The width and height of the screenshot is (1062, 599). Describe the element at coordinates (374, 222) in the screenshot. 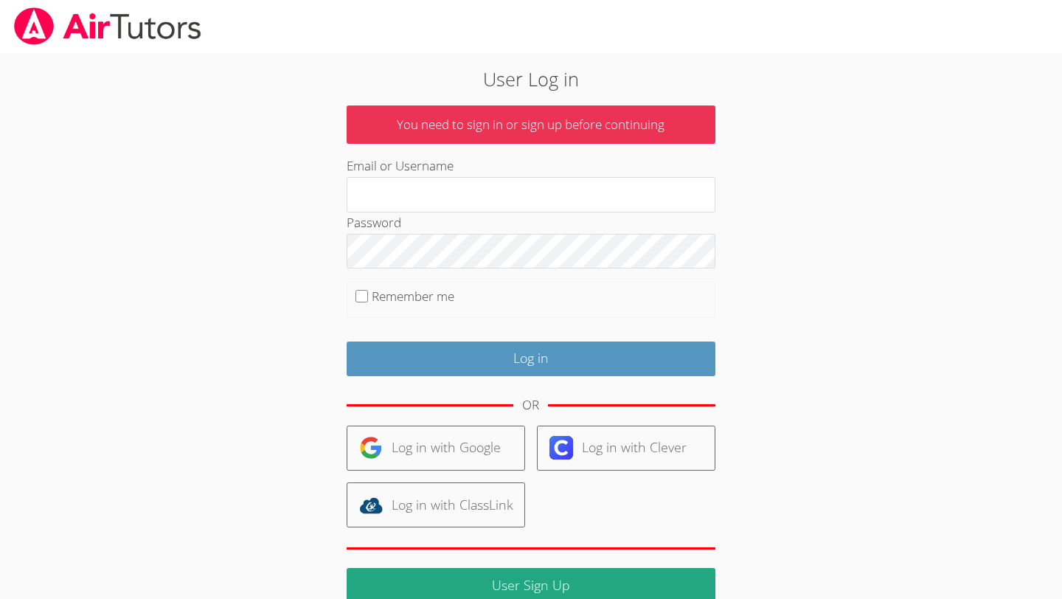

I see `label: Password` at that location.